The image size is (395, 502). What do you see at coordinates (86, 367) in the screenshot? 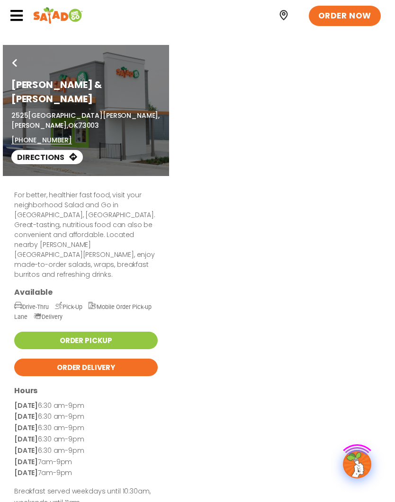
I see `a: Order Delivery` at bounding box center [86, 367].